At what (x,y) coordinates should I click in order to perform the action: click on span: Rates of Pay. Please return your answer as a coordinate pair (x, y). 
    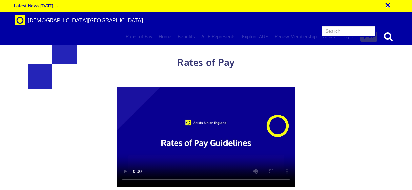
    Looking at the image, I should click on (206, 62).